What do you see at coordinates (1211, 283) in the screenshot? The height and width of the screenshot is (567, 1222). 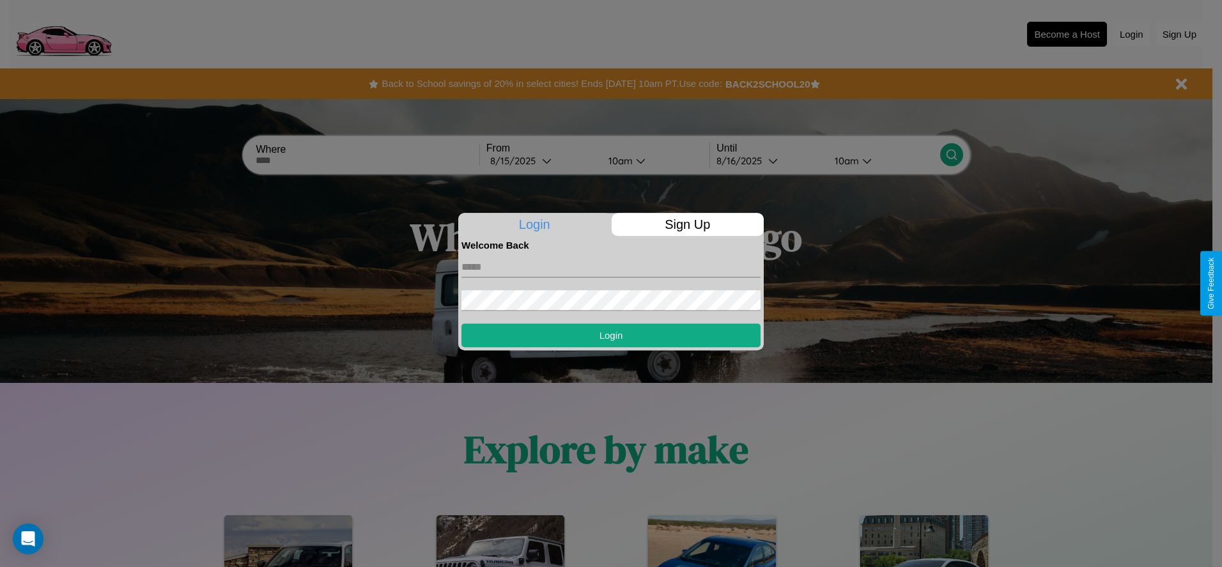 I see `div: Give Feedback` at bounding box center [1211, 283].